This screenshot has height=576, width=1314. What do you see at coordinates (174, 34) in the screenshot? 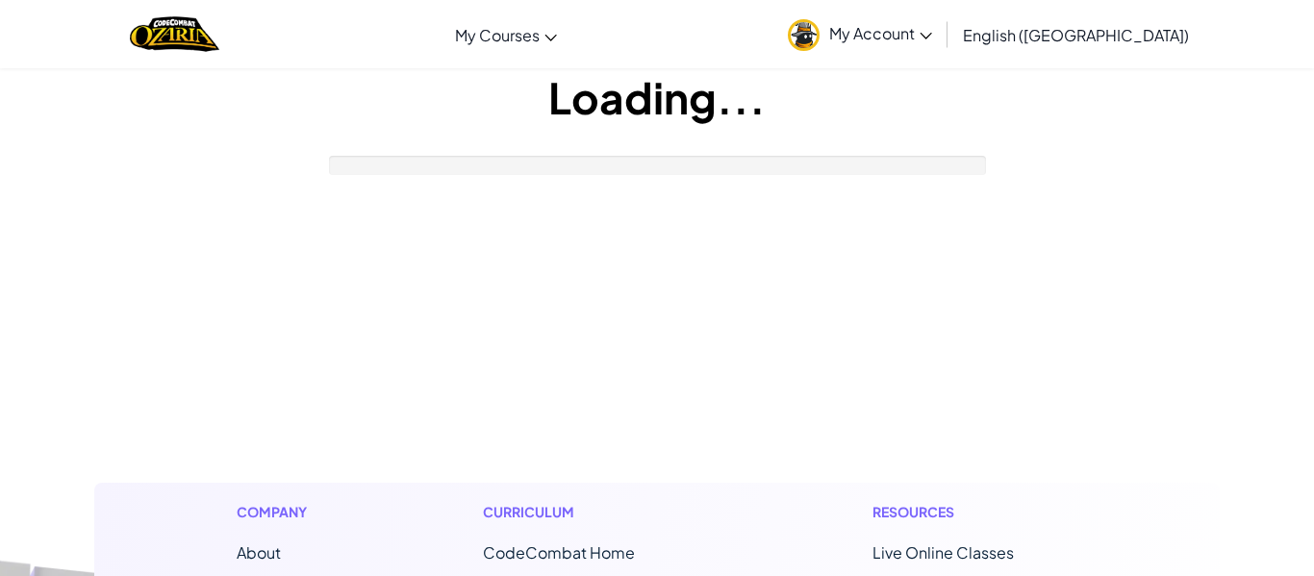
I see `a: Ozaria by CodeCombat logo` at bounding box center [174, 34].